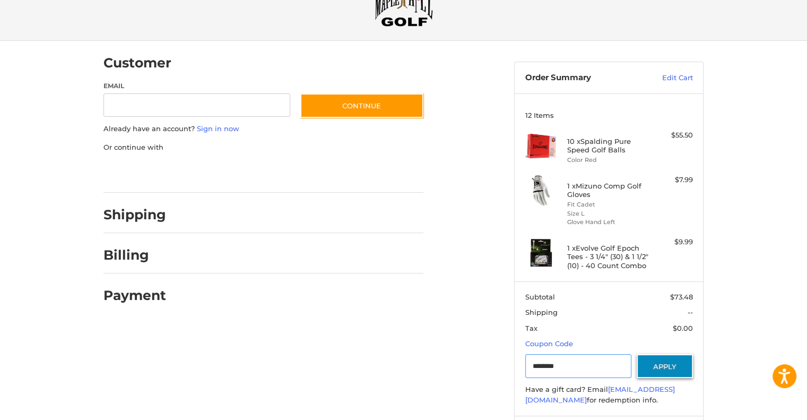 Image resolution: width=807 pixels, height=420 pixels. Describe the element at coordinates (607, 213) in the screenshot. I see `li: Size L` at that location.